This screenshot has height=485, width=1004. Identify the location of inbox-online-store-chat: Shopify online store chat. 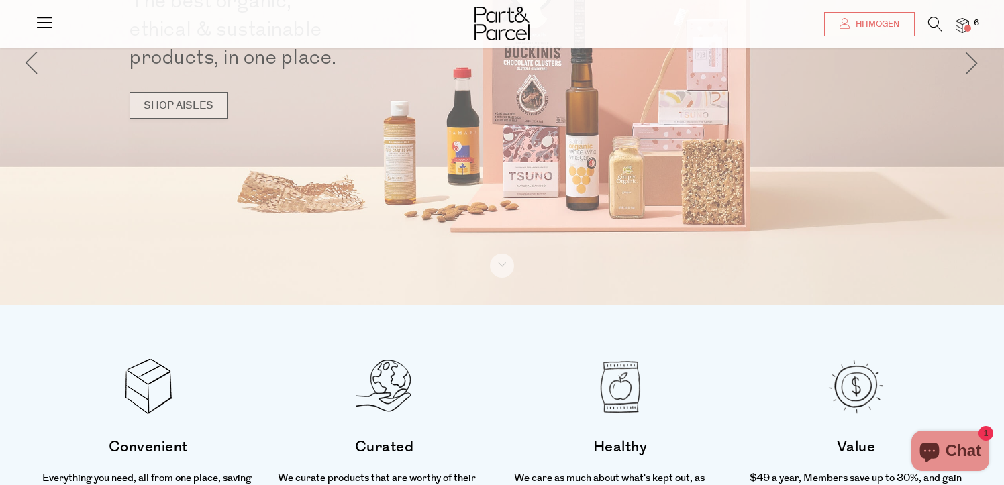
(950, 452).